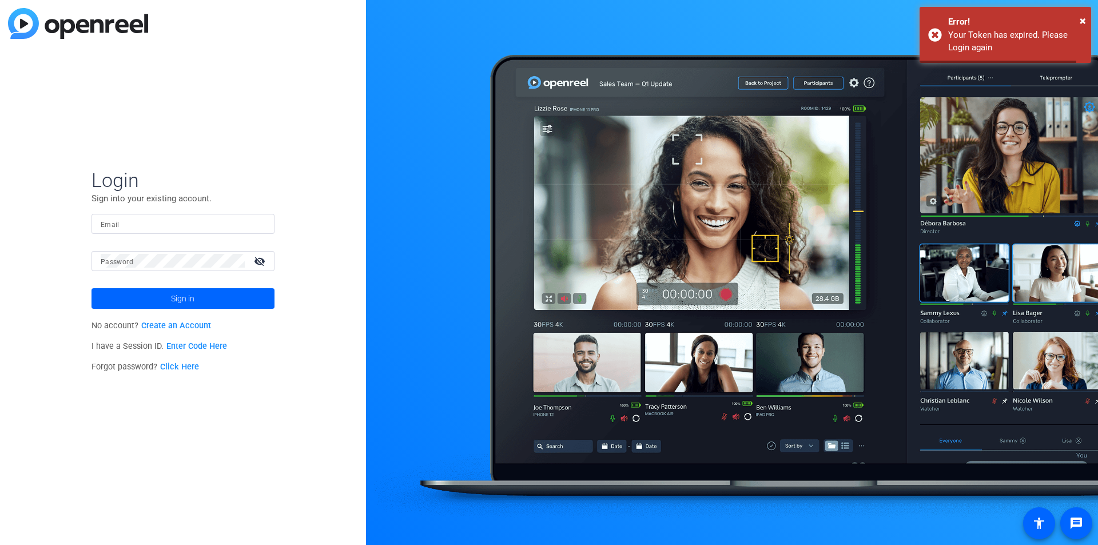 The width and height of the screenshot is (1098, 545). I want to click on span: Login, so click(183, 180).